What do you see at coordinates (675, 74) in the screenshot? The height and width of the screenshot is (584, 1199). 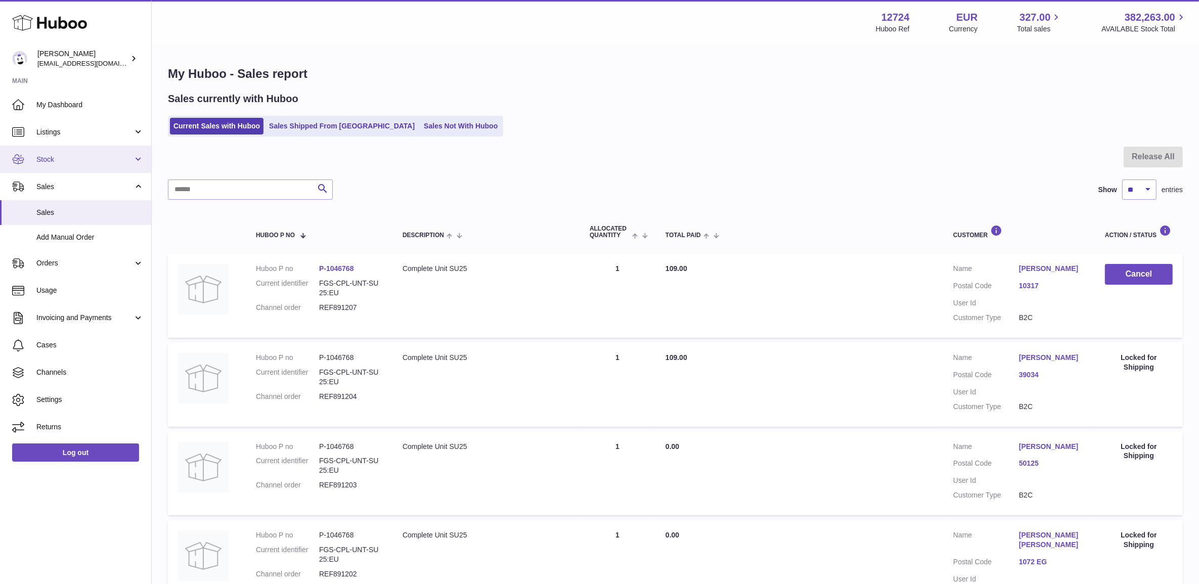 I see `h1: My Huboo - Sales report` at bounding box center [675, 74].